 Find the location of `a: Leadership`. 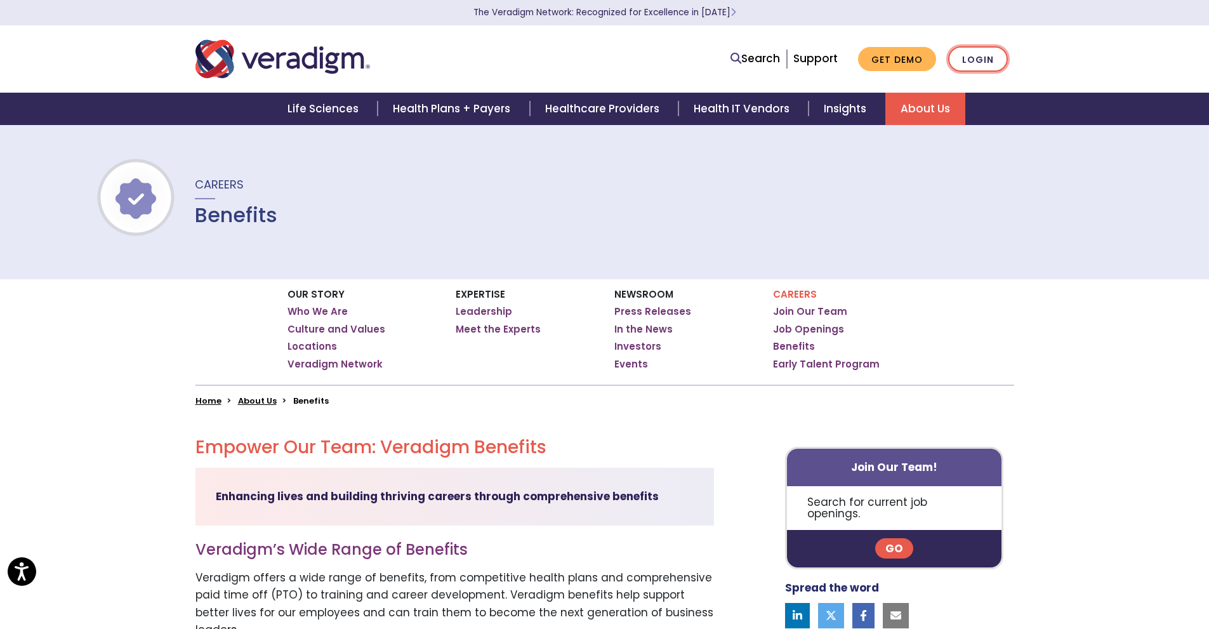

a: Leadership is located at coordinates (484, 312).